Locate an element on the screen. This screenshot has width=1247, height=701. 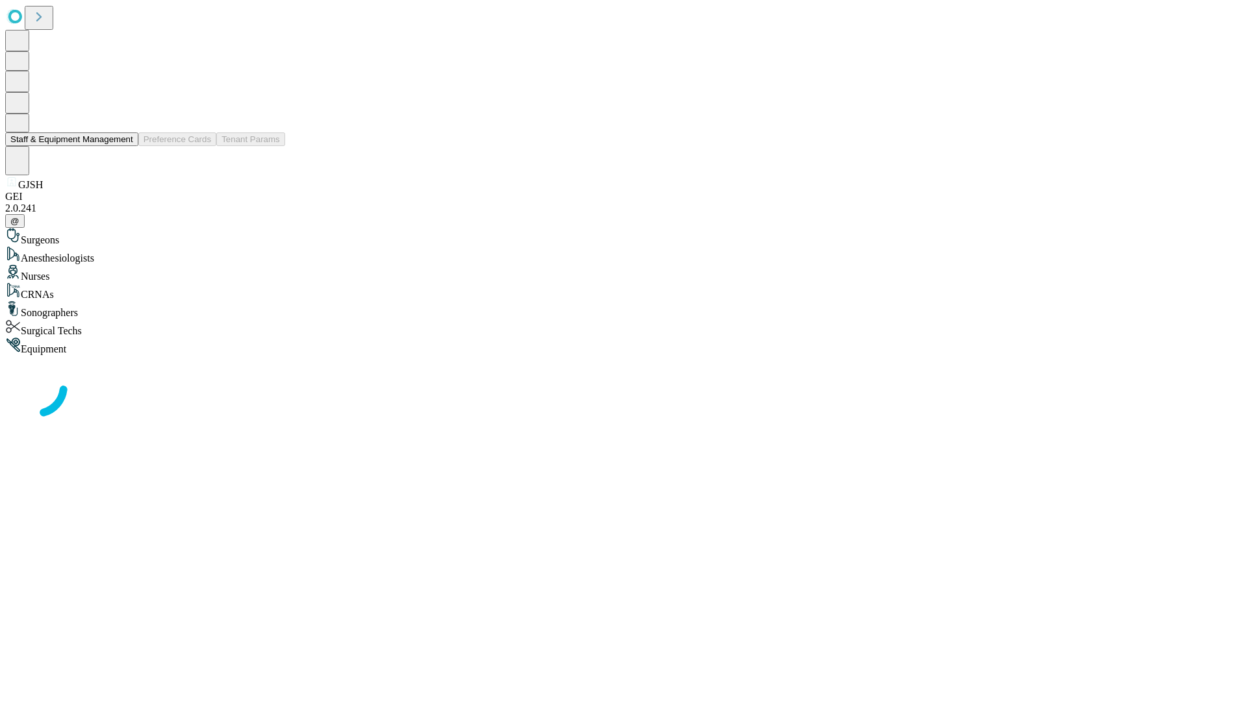
div: Equipment is located at coordinates (623, 346).